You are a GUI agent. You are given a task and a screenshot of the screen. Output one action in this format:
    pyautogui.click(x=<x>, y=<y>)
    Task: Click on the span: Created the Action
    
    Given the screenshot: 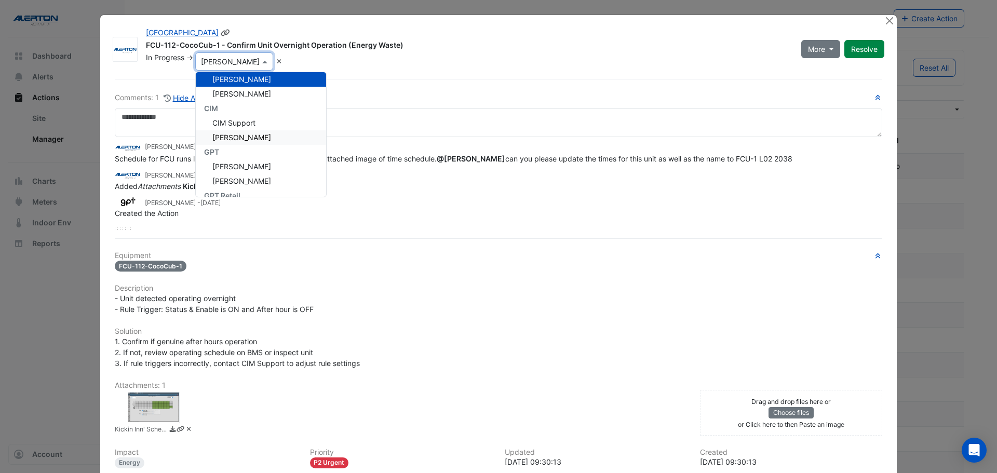 What is the action you would take?
    pyautogui.click(x=146, y=213)
    